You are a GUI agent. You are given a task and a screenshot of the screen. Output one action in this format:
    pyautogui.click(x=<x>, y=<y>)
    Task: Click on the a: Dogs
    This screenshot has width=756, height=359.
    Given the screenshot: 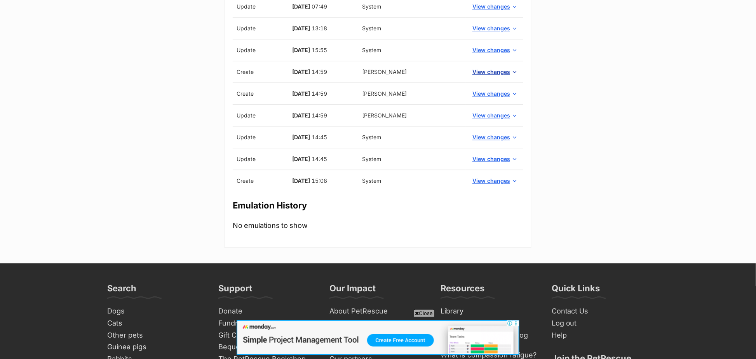 What is the action you would take?
    pyautogui.click(x=156, y=311)
    